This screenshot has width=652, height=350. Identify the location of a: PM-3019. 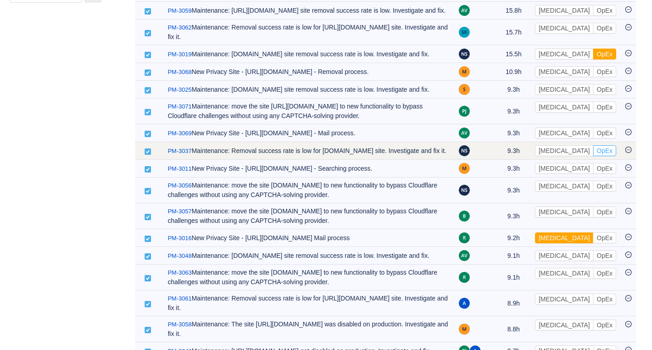
(180, 54).